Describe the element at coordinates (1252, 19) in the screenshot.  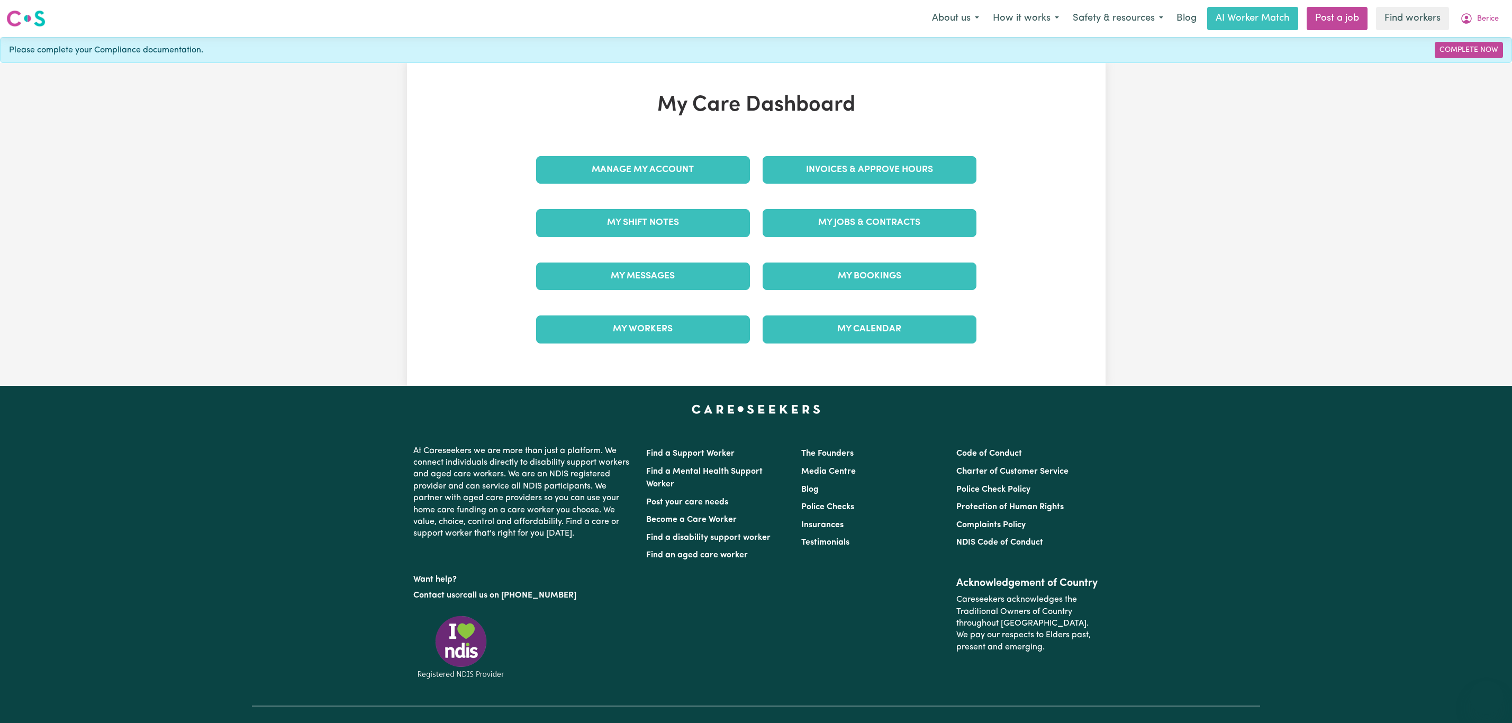
I see `a: AI Worker Match` at that location.